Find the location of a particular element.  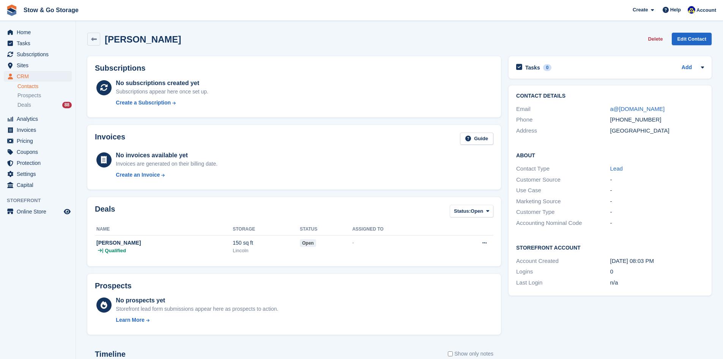

a: Preview store is located at coordinates (67, 212).